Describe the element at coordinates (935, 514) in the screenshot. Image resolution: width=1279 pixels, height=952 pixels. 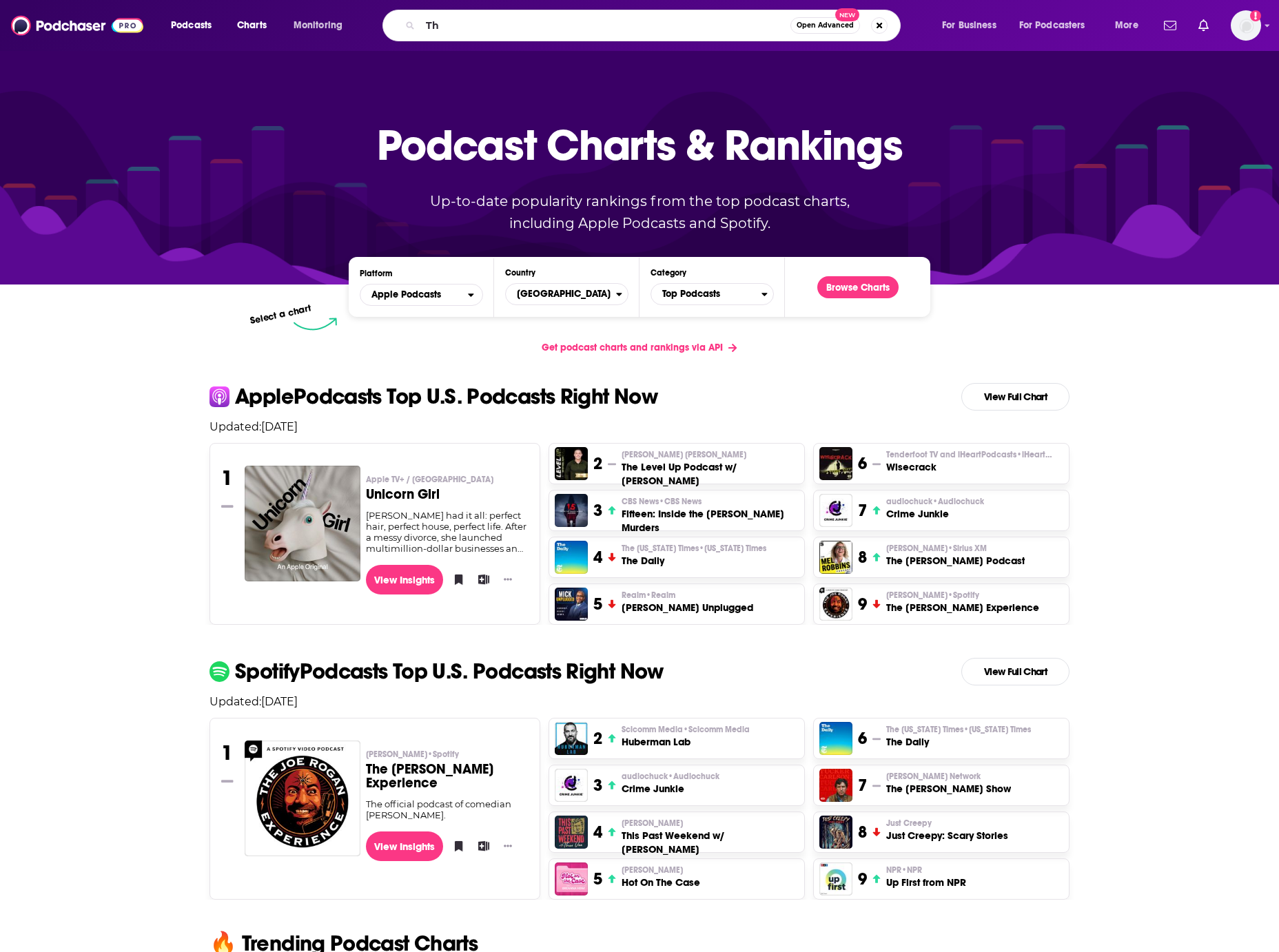
I see `h3: Crime Junkie` at that location.